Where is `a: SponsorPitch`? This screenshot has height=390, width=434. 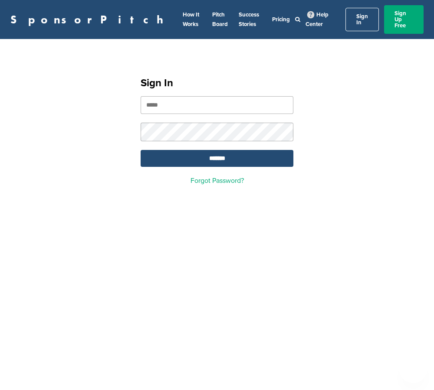
a: SponsorPitch is located at coordinates (89, 20).